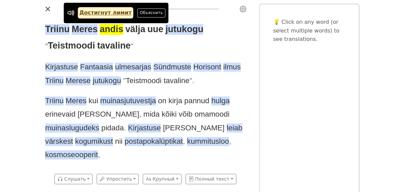  What do you see at coordinates (211, 179) in the screenshot?
I see `button: Полный текст` at bounding box center [211, 179].